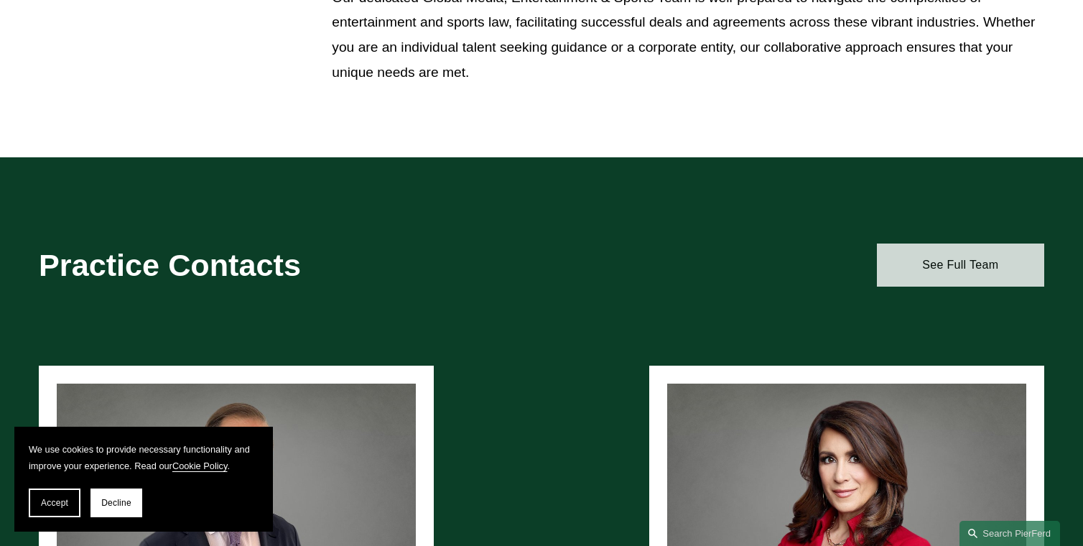  What do you see at coordinates (269, 265) in the screenshot?
I see `h2: Practice Contacts` at bounding box center [269, 265].